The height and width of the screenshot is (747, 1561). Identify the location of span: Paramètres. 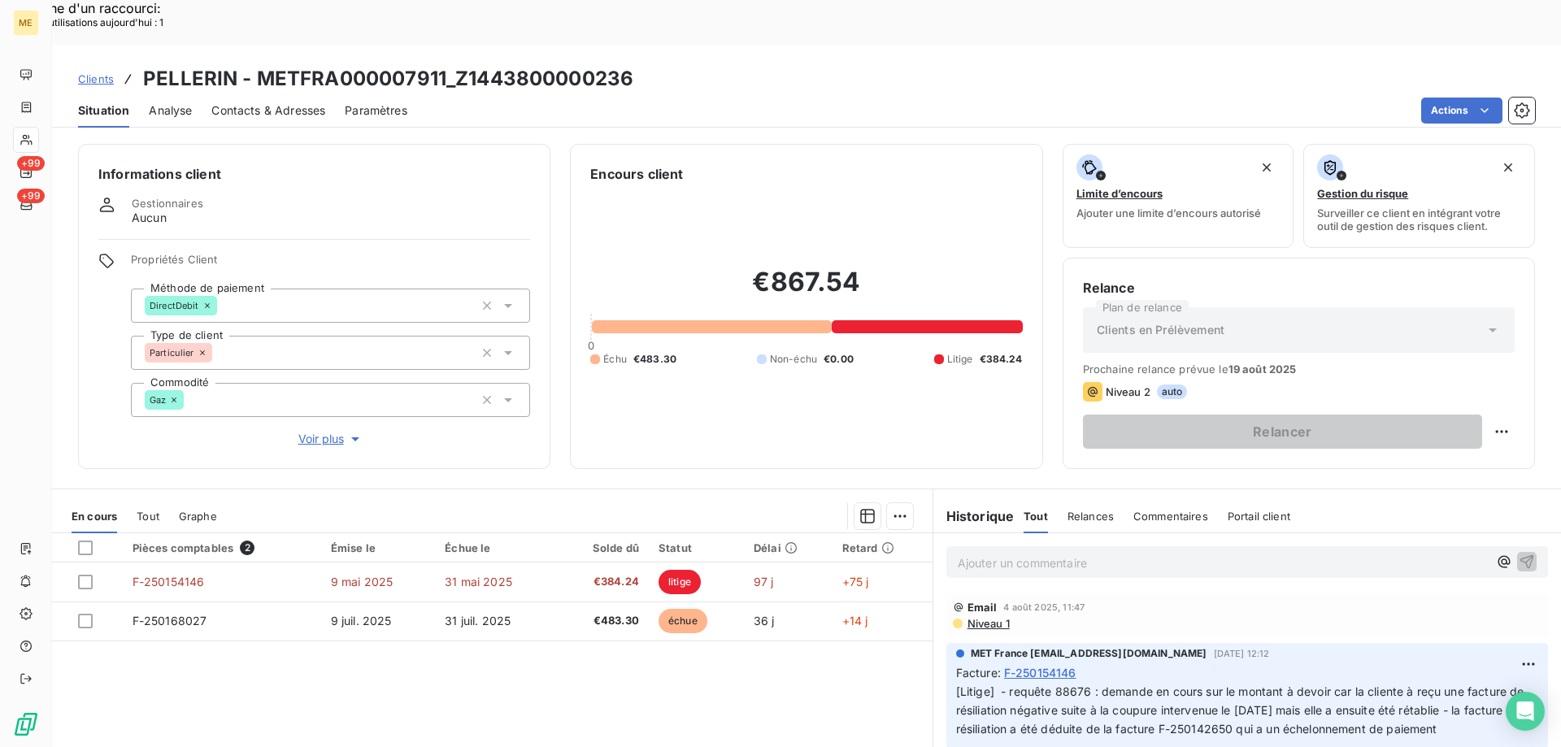
(376, 111).